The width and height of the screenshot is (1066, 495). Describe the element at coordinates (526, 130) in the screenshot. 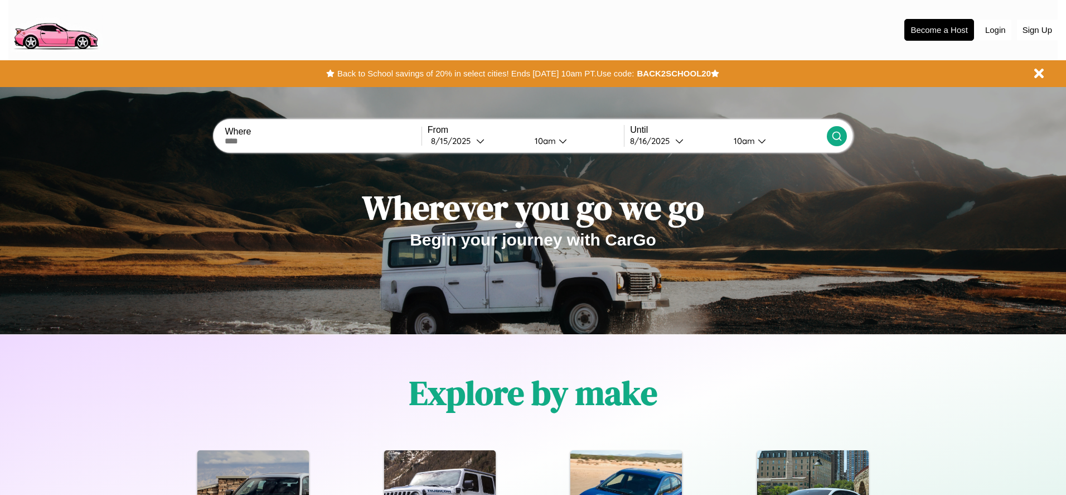

I see `label: From` at that location.